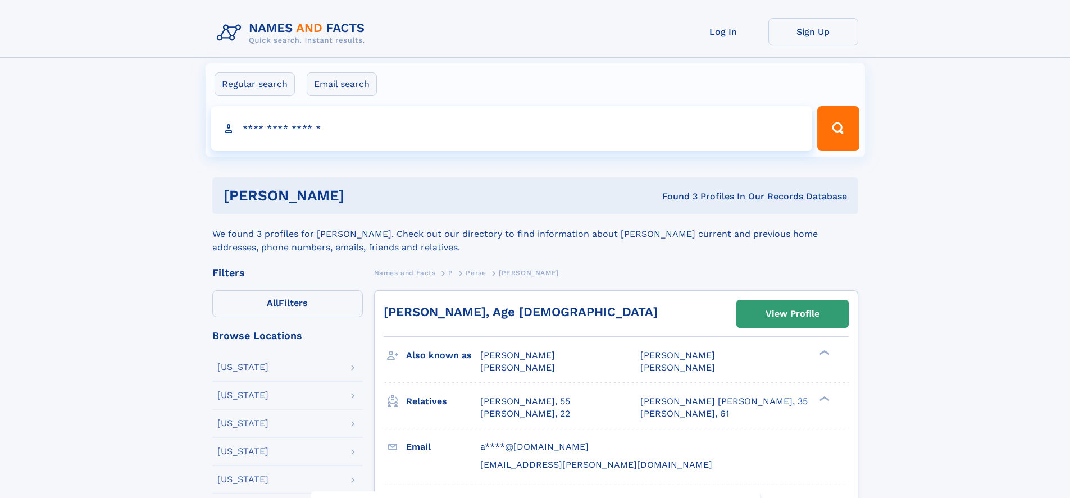 This screenshot has width=1070, height=498. I want to click on div: View Profile, so click(792, 314).